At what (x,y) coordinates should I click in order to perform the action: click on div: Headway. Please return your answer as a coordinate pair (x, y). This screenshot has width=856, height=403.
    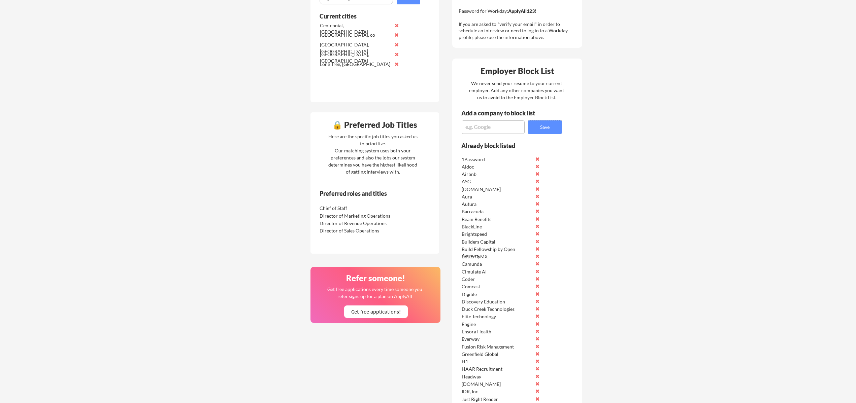
    Looking at the image, I should click on (497, 377).